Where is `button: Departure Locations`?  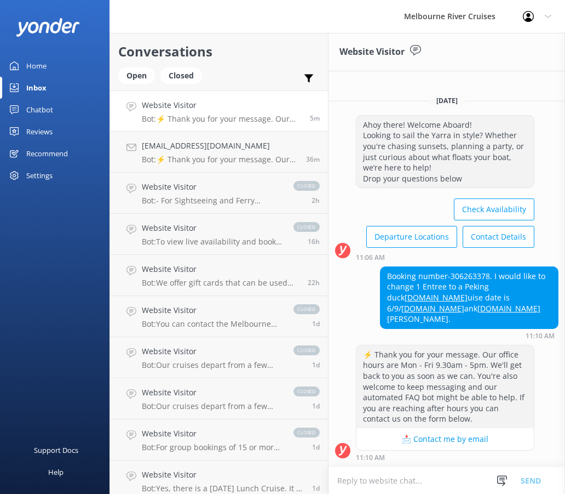
button: Departure Locations is located at coordinates (412, 237).